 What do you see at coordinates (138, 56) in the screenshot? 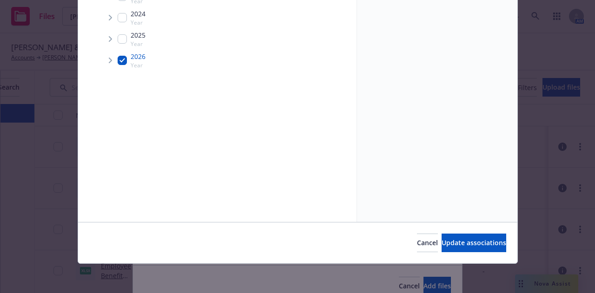
I see `span: 2026` at bounding box center [138, 56].